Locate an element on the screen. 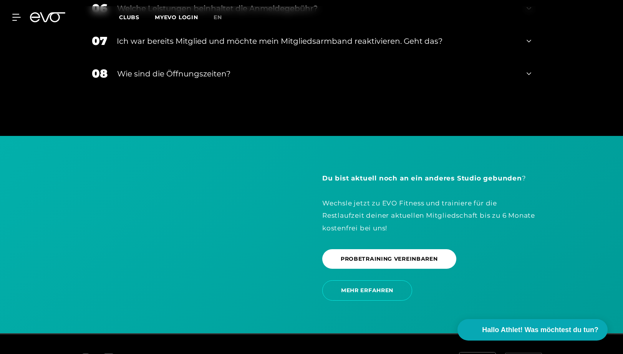 This screenshot has height=354, width=623. strong: Du bist aktuell noch an ein anderes Studio gebunden is located at coordinates (422, 178).